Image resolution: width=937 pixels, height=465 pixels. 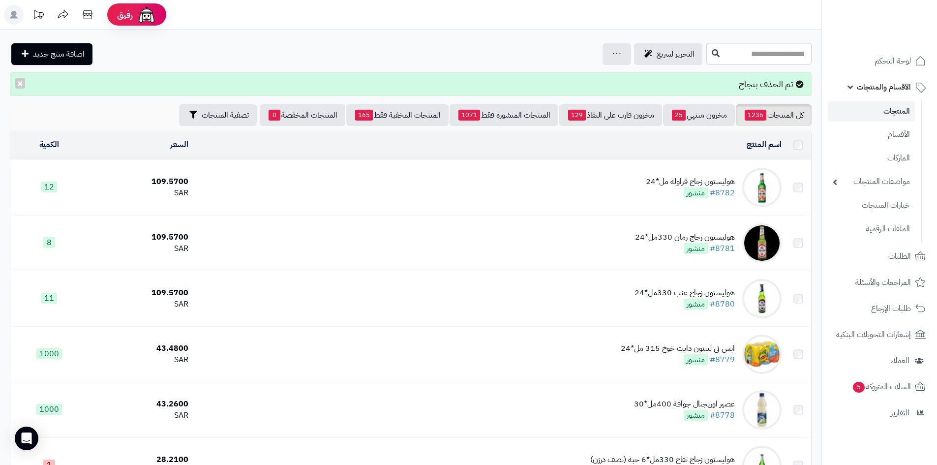 What do you see at coordinates (722, 193) in the screenshot?
I see `a: #8782` at bounding box center [722, 193].